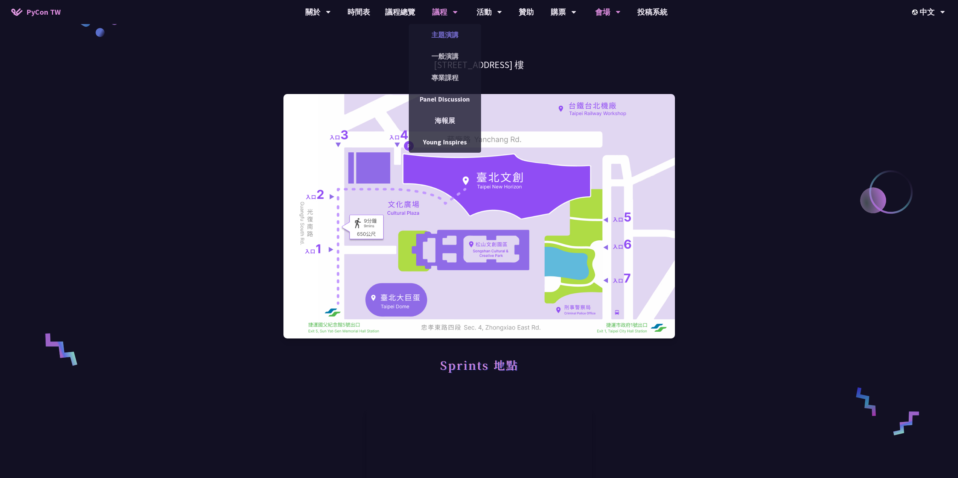 This screenshot has width=958, height=478. Describe the element at coordinates (43, 12) in the screenshot. I see `span: PyCon TW` at that location.